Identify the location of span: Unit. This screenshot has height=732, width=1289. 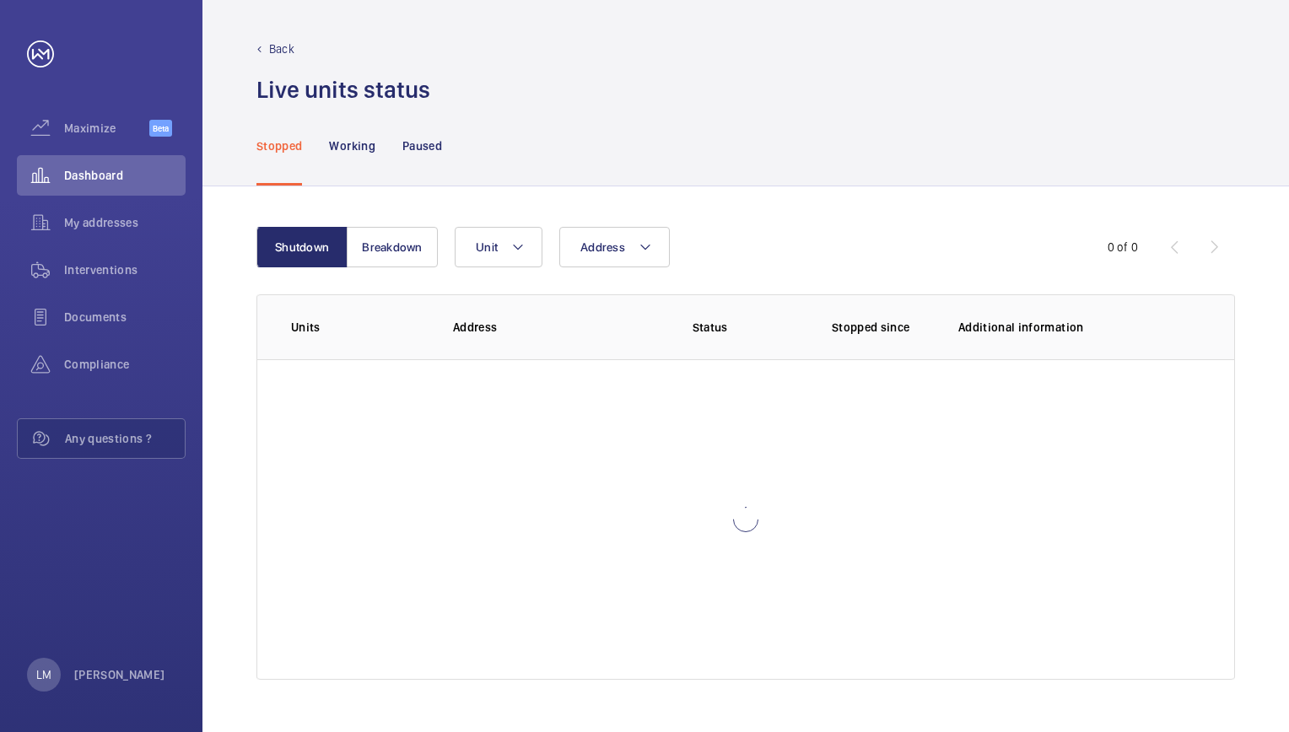
(487, 247).